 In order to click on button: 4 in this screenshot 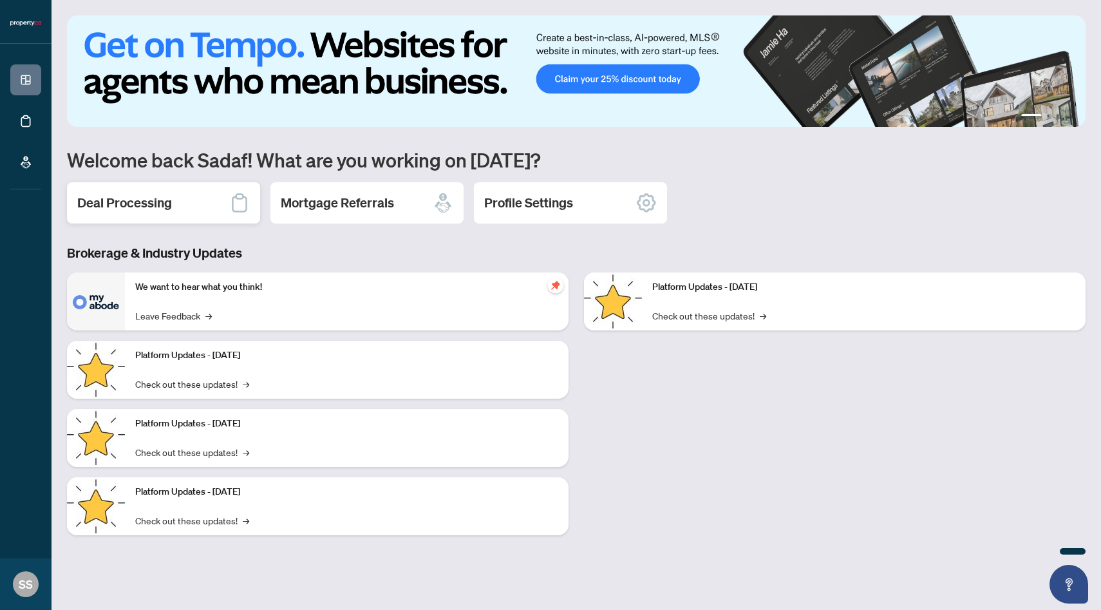, I will do `click(1070, 117)`.